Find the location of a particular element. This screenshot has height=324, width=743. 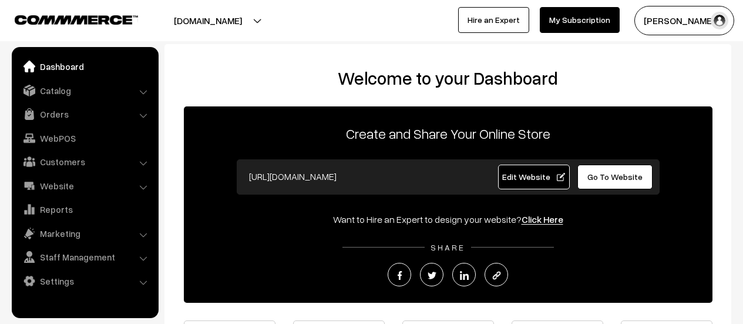

h2: Welcome to your Dashboard is located at coordinates (447, 78).